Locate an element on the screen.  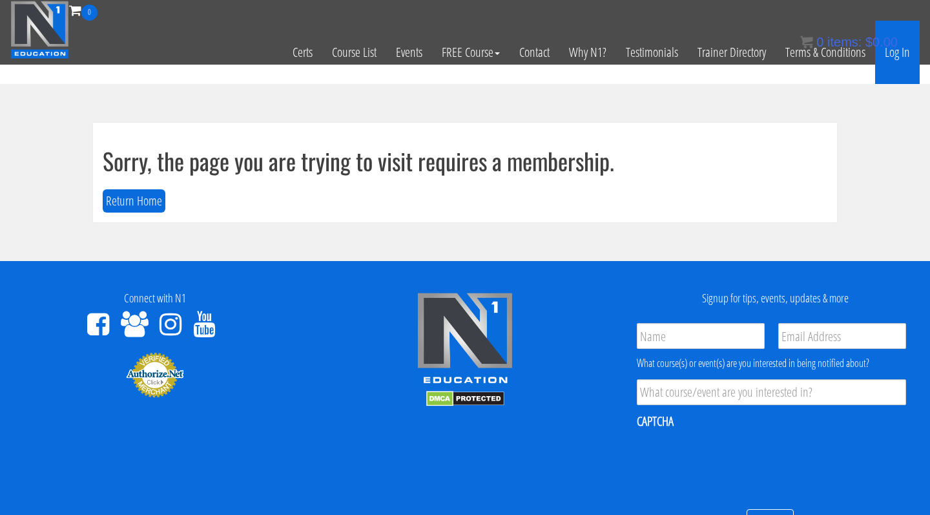
a: FREE Course is located at coordinates (471, 52).